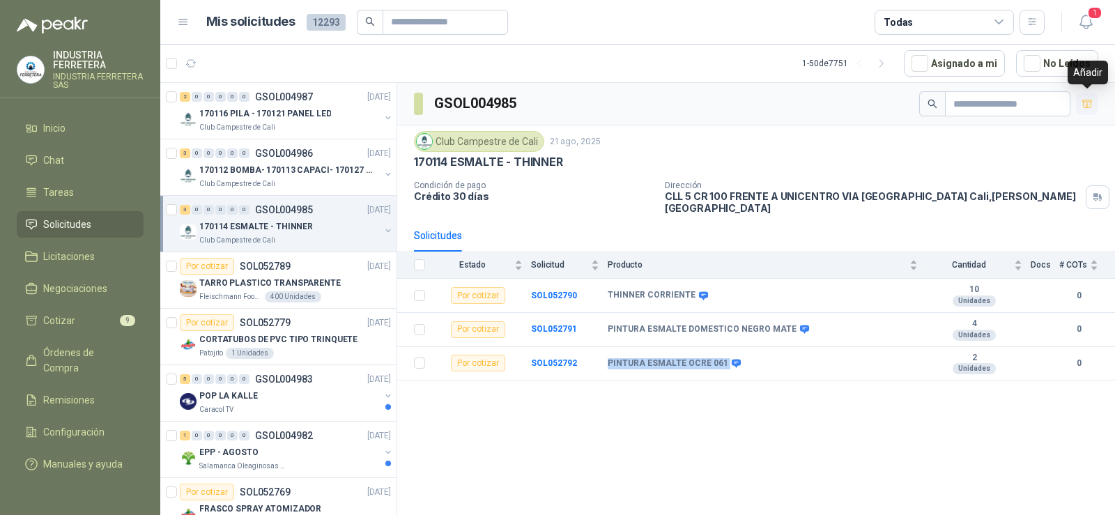  I want to click on span: Órdenes de Compra, so click(86, 360).